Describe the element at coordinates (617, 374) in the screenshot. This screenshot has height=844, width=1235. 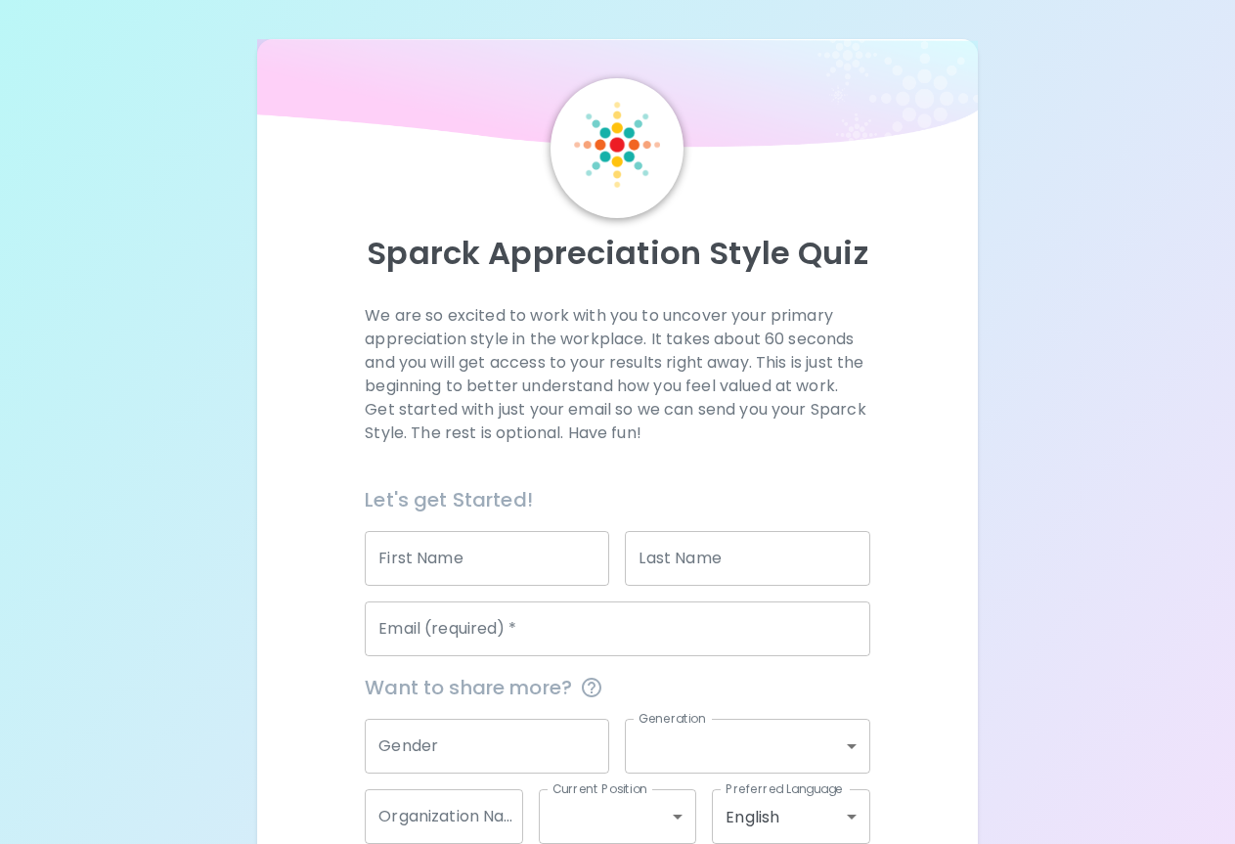
I see `p: We are so excited to work with you to uncover your primary appreciation style in the workplace. I...` at that location.